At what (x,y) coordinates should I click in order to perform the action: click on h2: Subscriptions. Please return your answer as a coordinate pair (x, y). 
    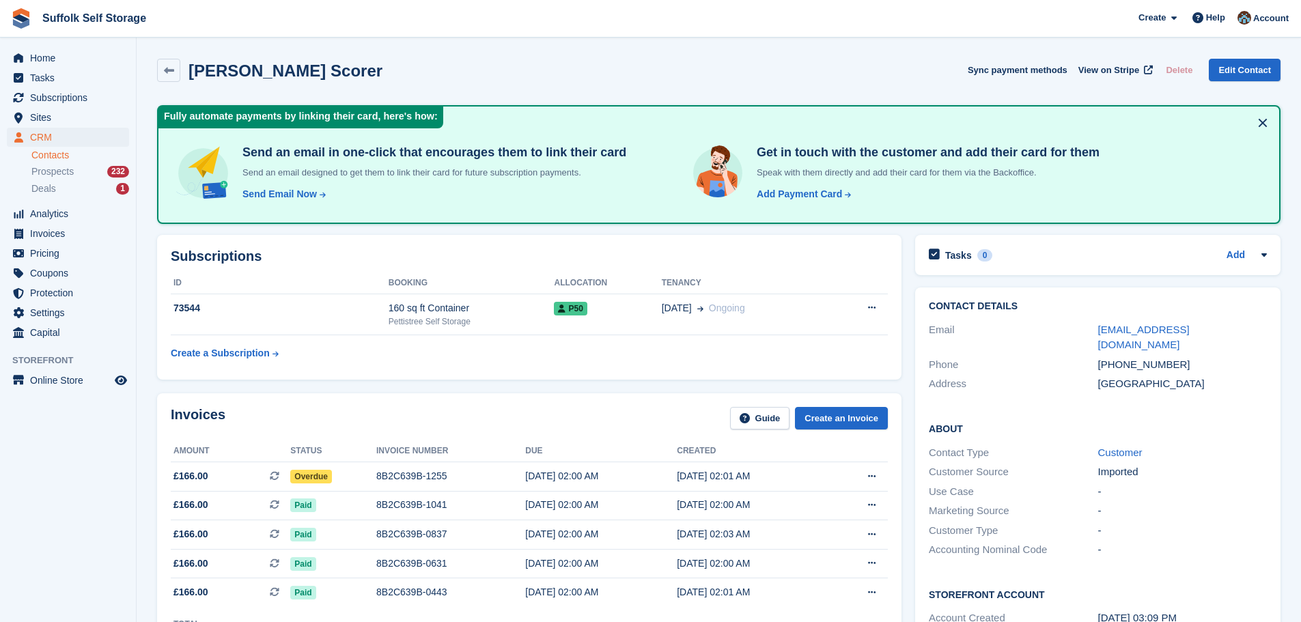
    Looking at the image, I should click on (529, 256).